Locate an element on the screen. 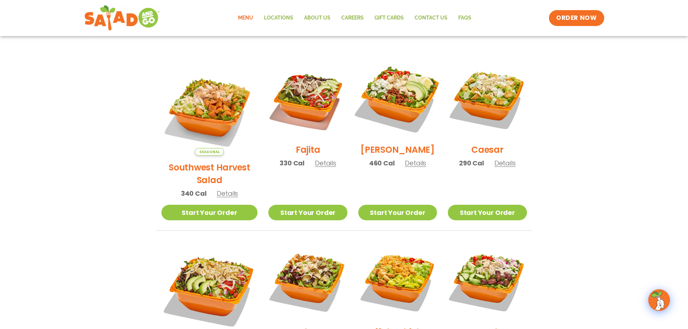 The height and width of the screenshot is (329, 688). a: Careers is located at coordinates (352, 18).